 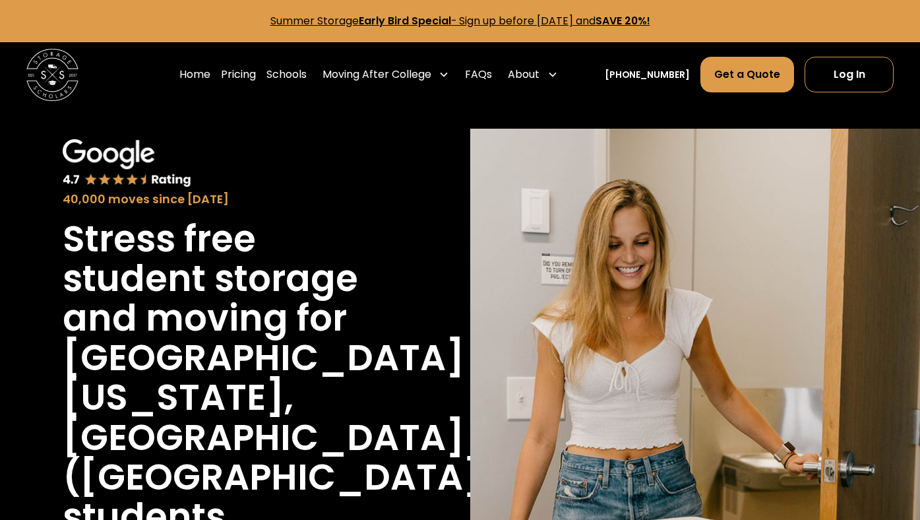 I want to click on img: Storage Scholars main logo, so click(x=53, y=75).